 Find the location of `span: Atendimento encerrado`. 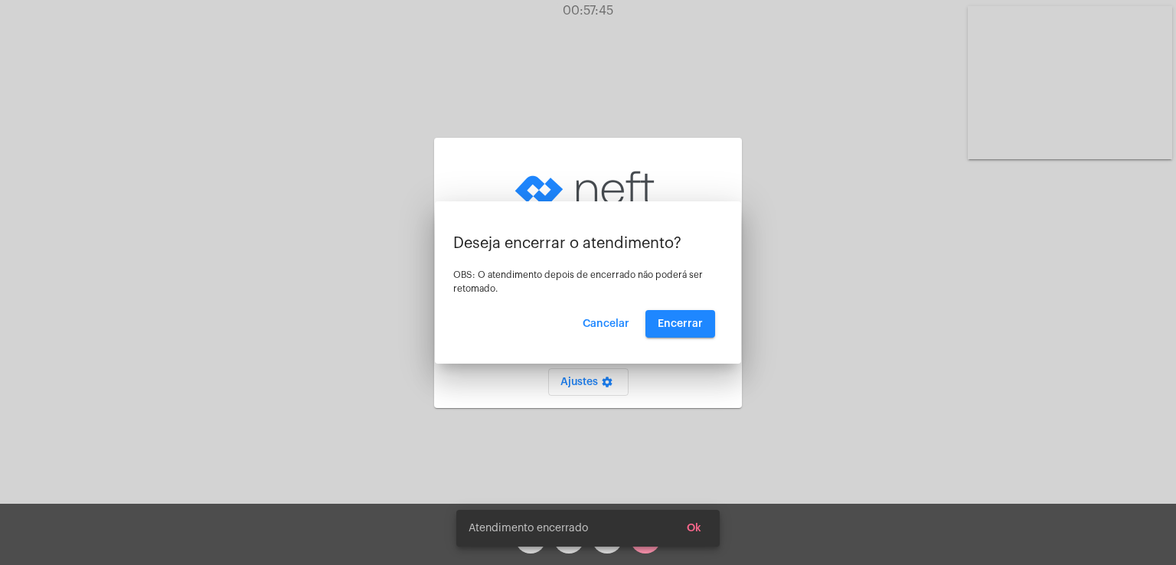

span: Atendimento encerrado is located at coordinates (528, 528).